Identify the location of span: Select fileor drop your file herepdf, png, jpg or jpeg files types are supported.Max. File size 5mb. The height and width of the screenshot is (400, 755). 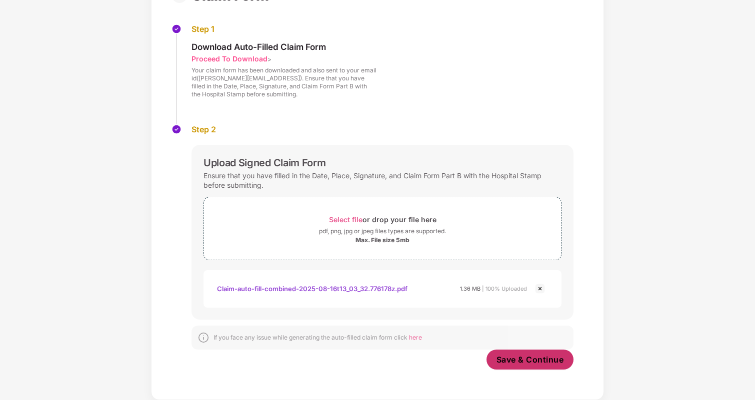
(382, 228).